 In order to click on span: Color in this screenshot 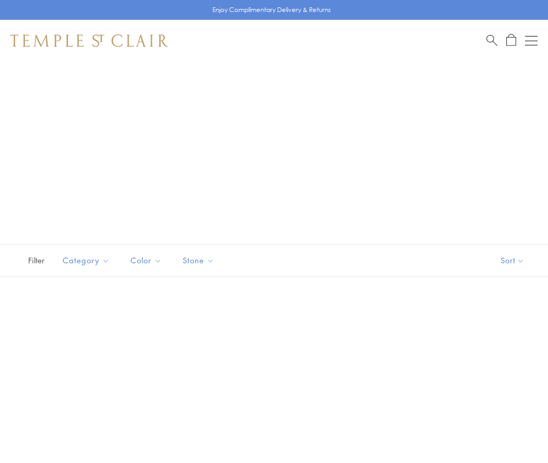, I will do `click(147, 260)`.